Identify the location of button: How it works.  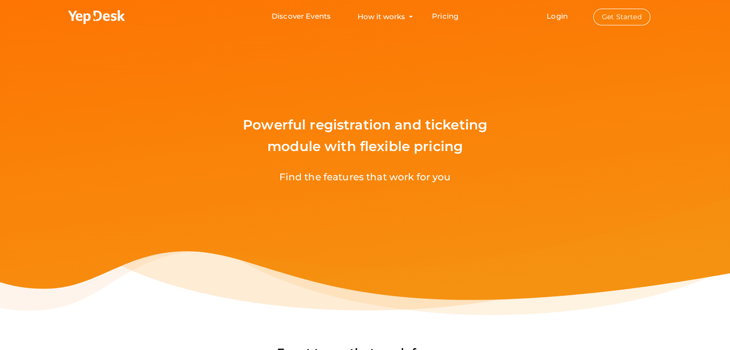
(381, 16).